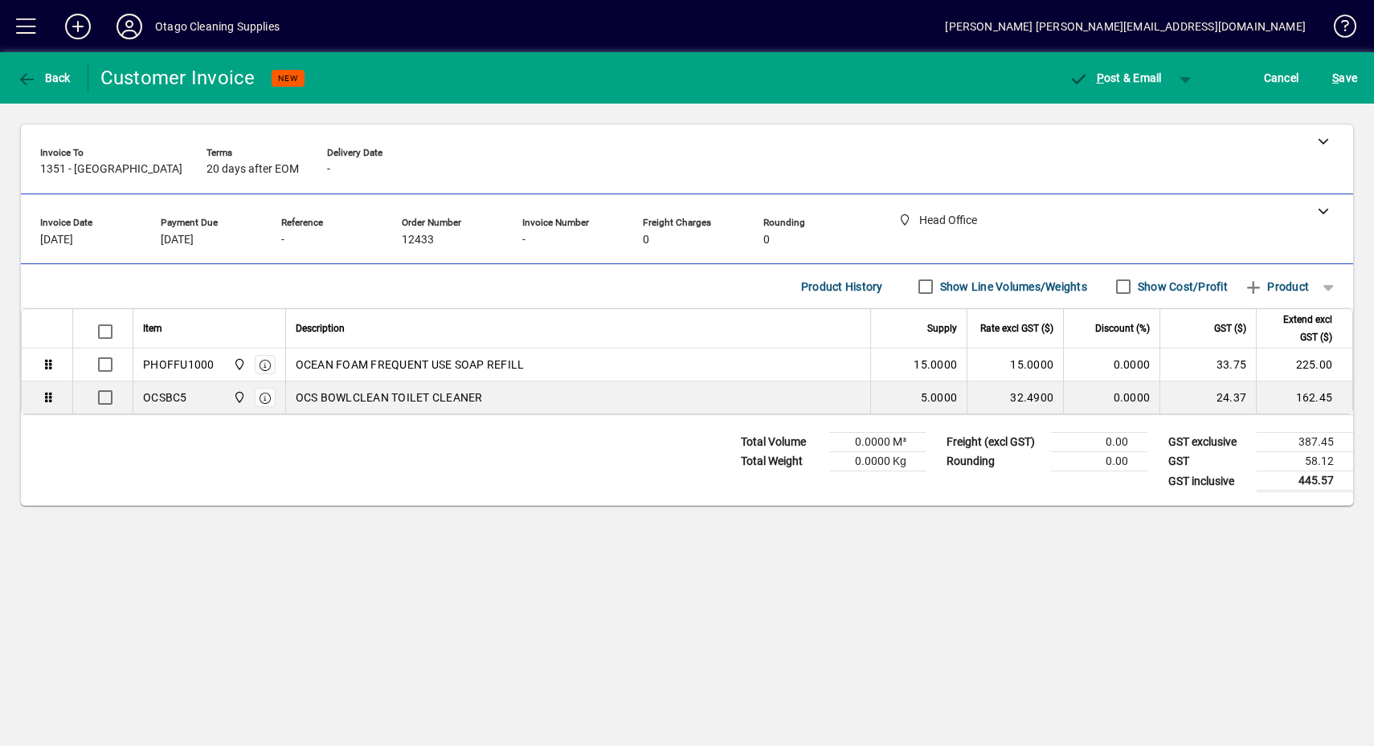 The image size is (1374, 746). I want to click on span: OCS BOWLCLEAN TOILET CLEANER, so click(389, 398).